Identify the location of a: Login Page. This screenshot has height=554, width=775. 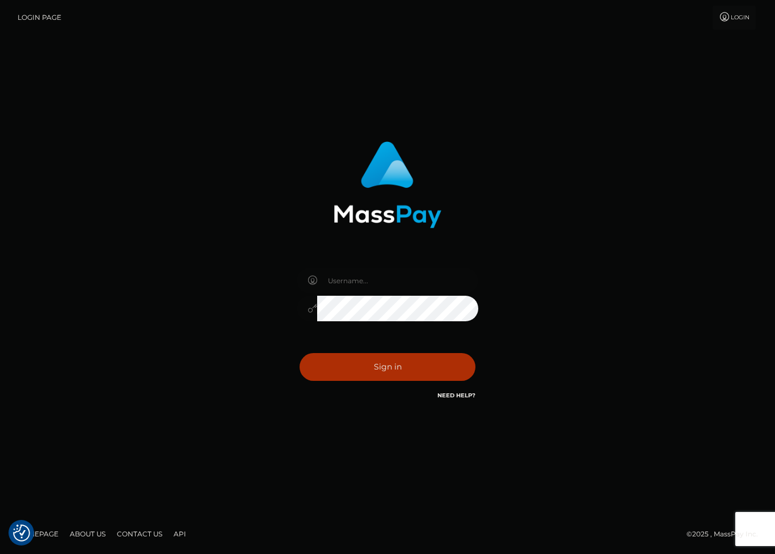
(39, 18).